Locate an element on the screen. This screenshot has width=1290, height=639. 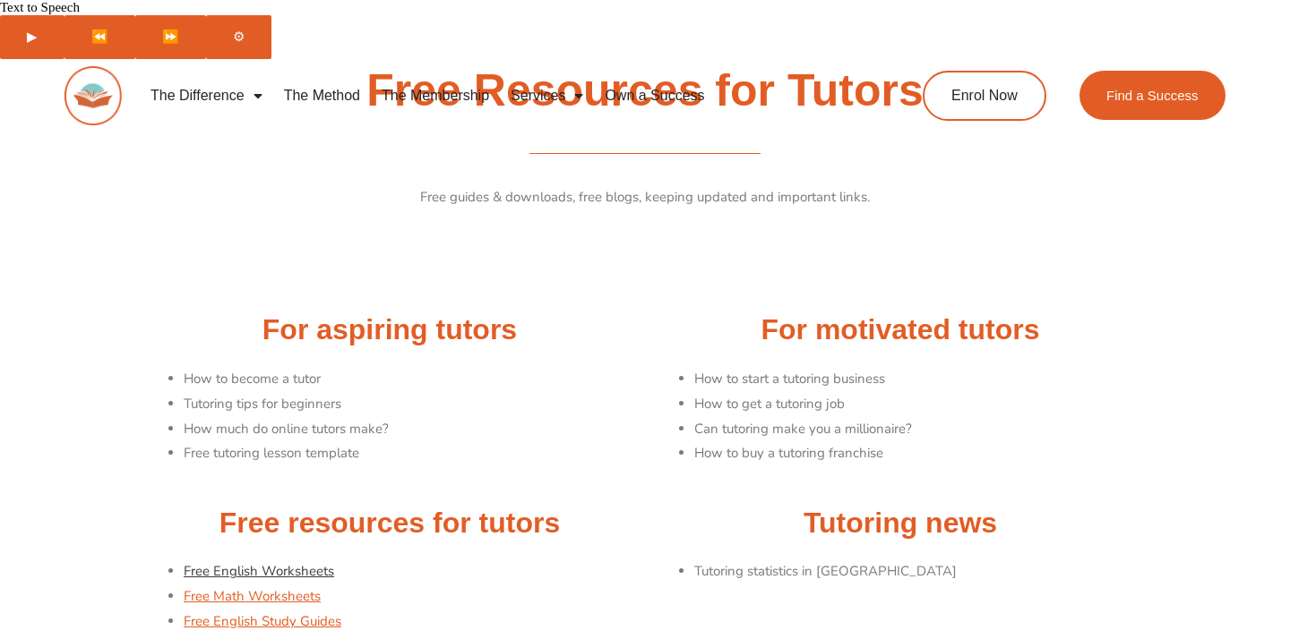
div: Chat Widget is located at coordinates (1136, 538).